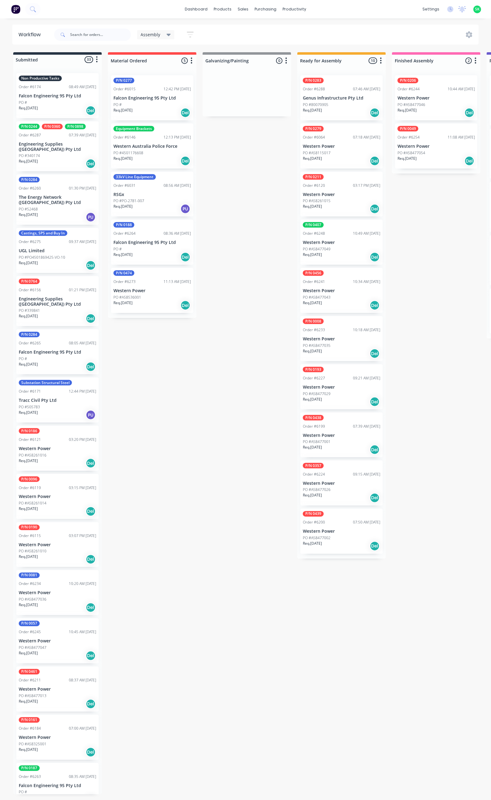  Describe the element at coordinates (30, 536) in the screenshot. I see `div: Order #6115` at that location.